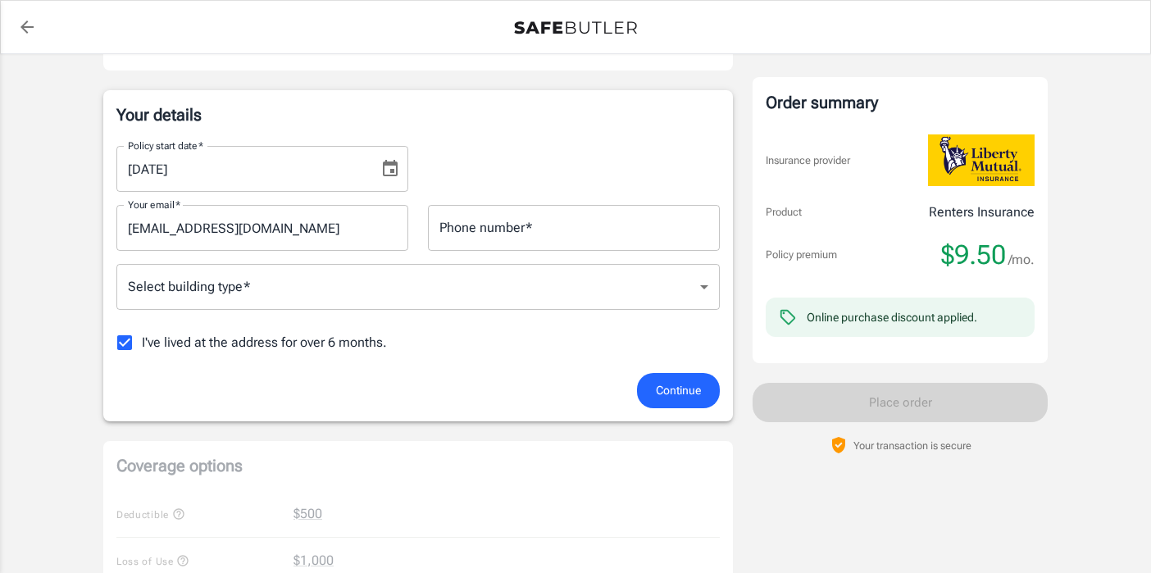 This screenshot has width=1151, height=573. Describe the element at coordinates (27, 27) in the screenshot. I see `a: back to quotes` at that location.